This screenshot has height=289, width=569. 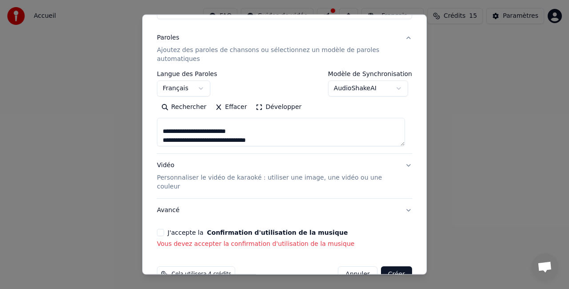 What do you see at coordinates (184, 107) in the screenshot?
I see `button: Rechercher` at bounding box center [184, 107].